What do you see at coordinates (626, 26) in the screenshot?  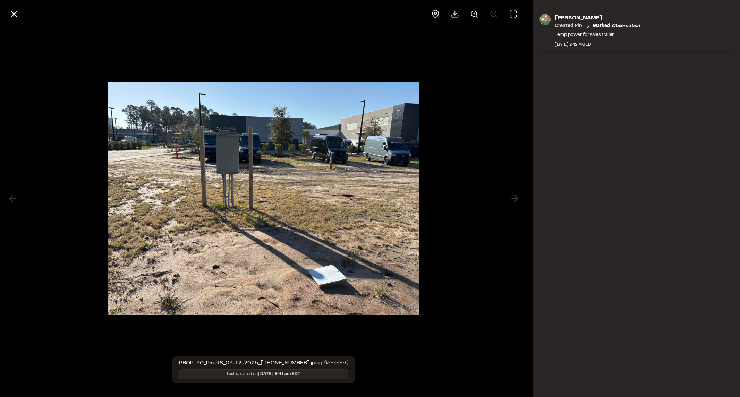 I see `em: observation` at bounding box center [626, 26].